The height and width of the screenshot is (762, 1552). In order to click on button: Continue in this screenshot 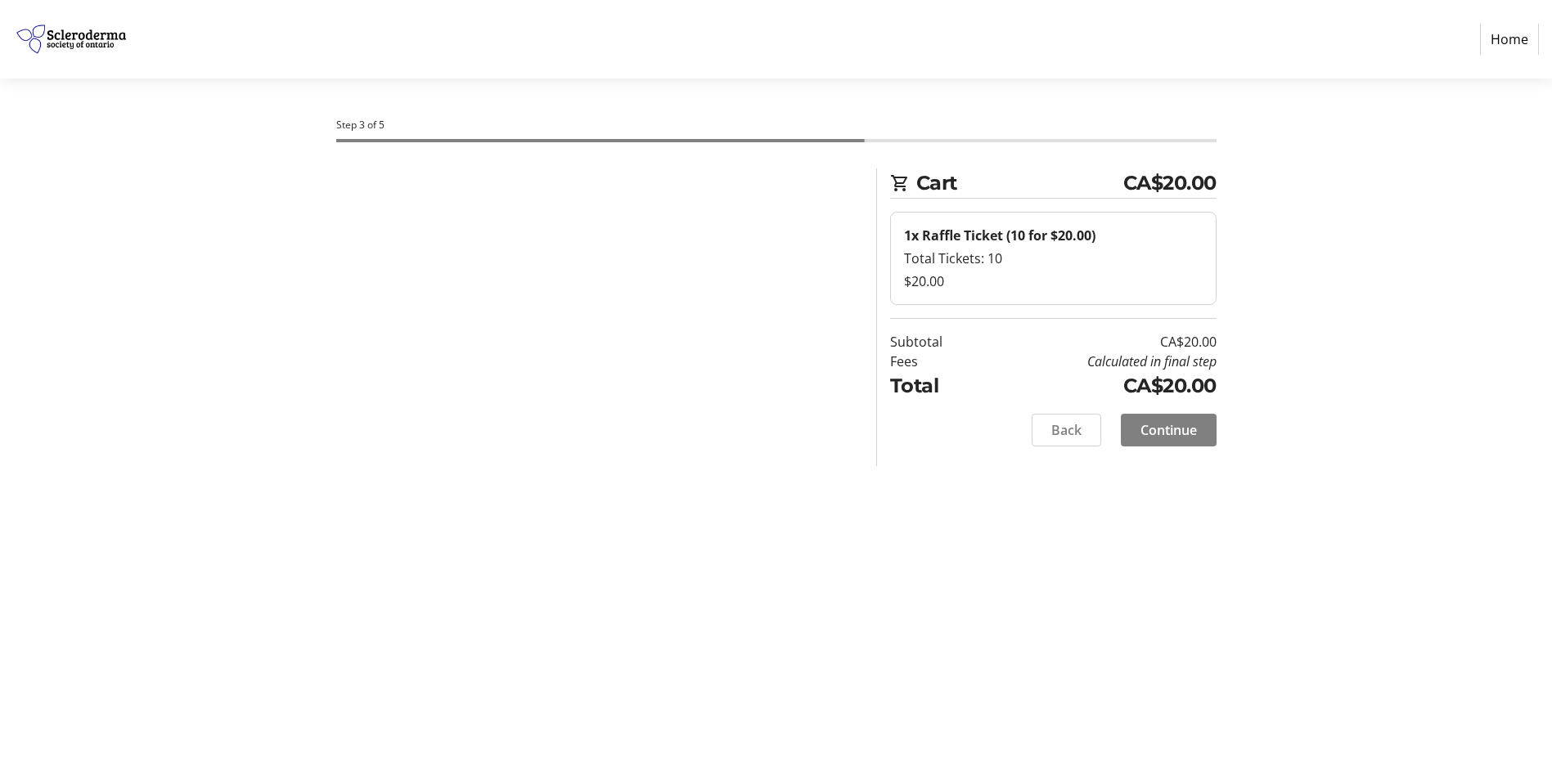, I will do `click(1168, 430)`.